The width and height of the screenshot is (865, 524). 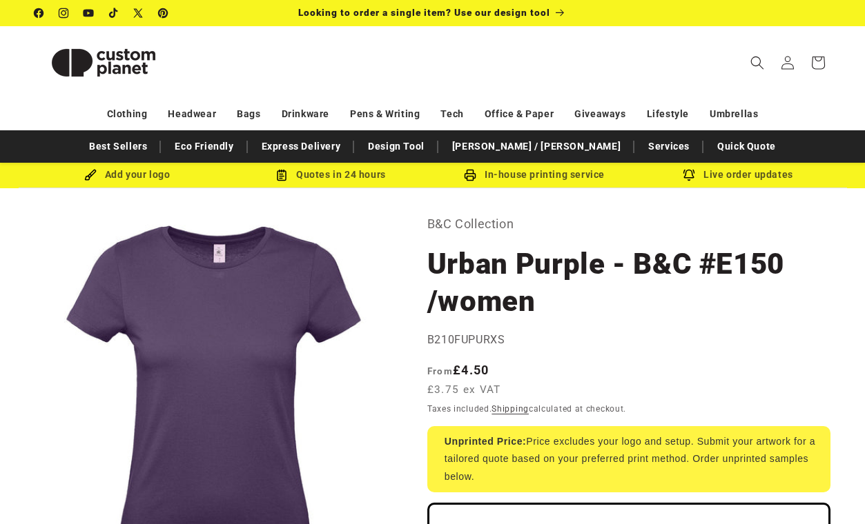 I want to click on a: Office & Paper, so click(x=519, y=114).